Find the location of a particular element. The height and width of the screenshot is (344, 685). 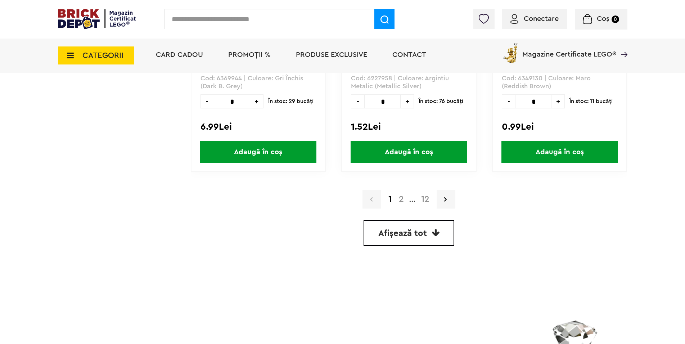

p: Cod: 6227958 | Culoare: Argintiu Metalic (Metallic Silver) is located at coordinates (408, 82).